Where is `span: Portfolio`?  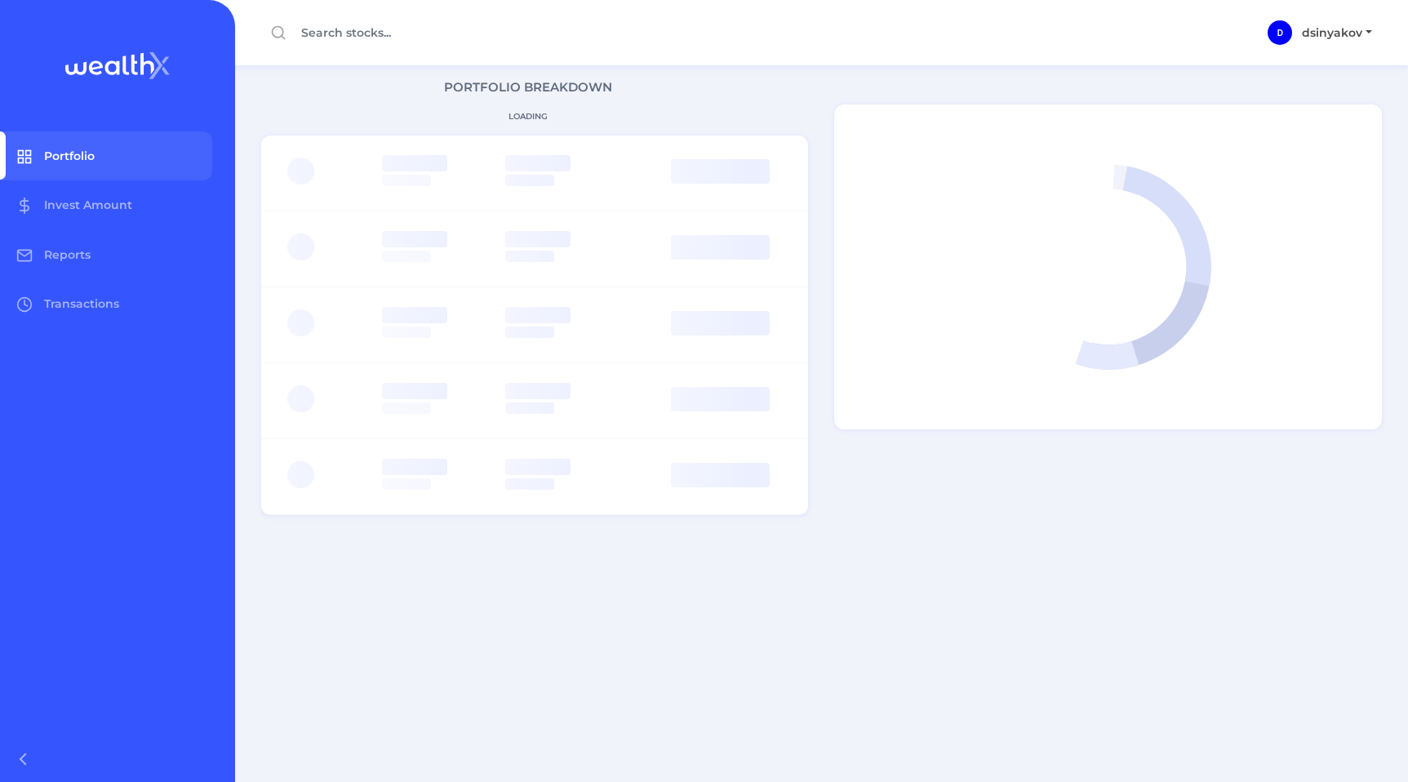
span: Portfolio is located at coordinates (69, 156).